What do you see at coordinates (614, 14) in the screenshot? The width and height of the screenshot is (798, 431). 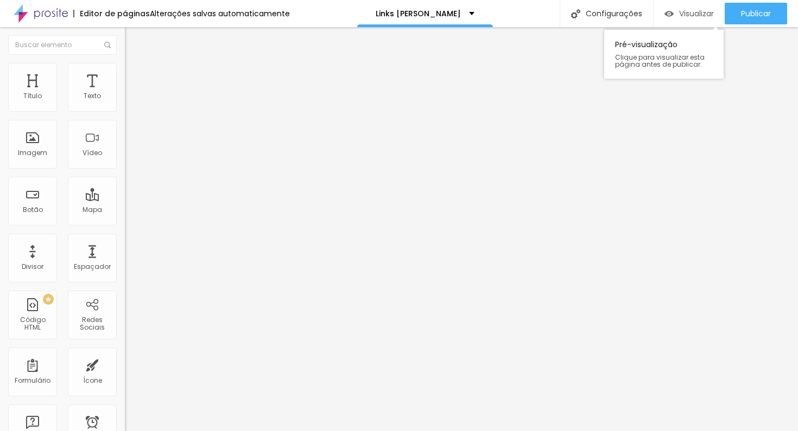 I see `font: Configurações` at bounding box center [614, 14].